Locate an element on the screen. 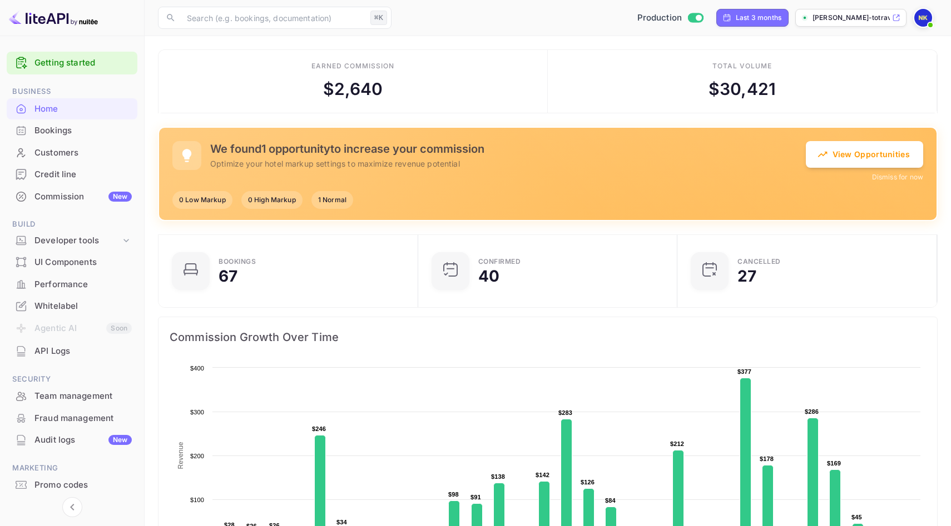 Image resolution: width=951 pixels, height=526 pixels. div: CommissionNew is located at coordinates (72, 197).